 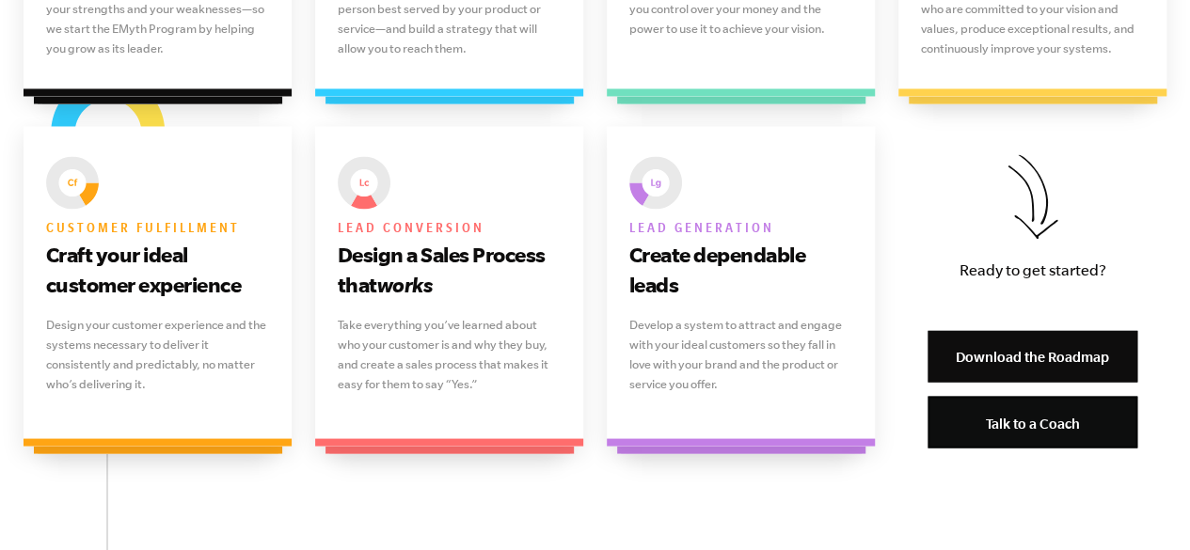 I want to click on h6: Lead generation, so click(x=742, y=228).